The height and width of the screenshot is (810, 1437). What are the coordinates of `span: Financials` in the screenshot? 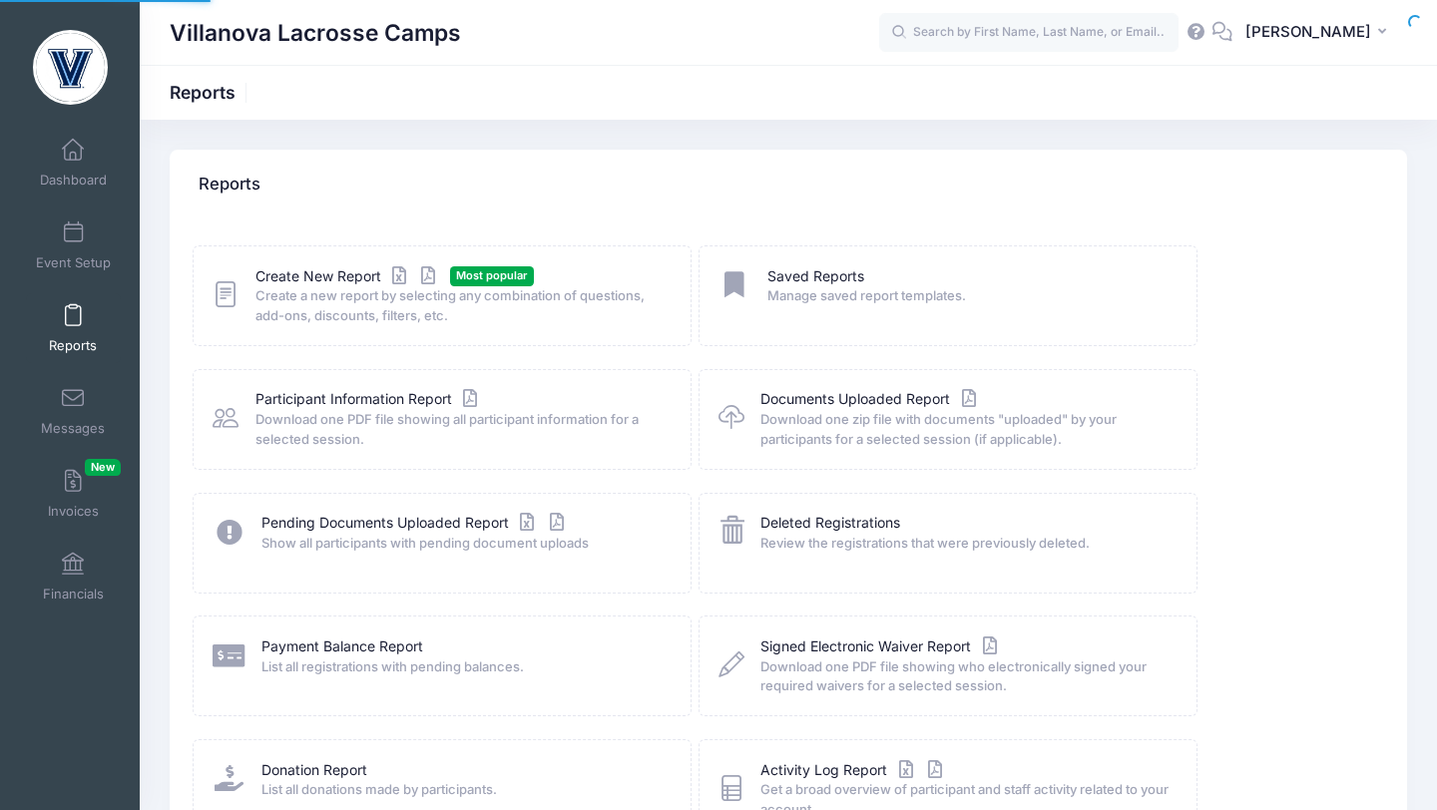 It's located at (73, 594).